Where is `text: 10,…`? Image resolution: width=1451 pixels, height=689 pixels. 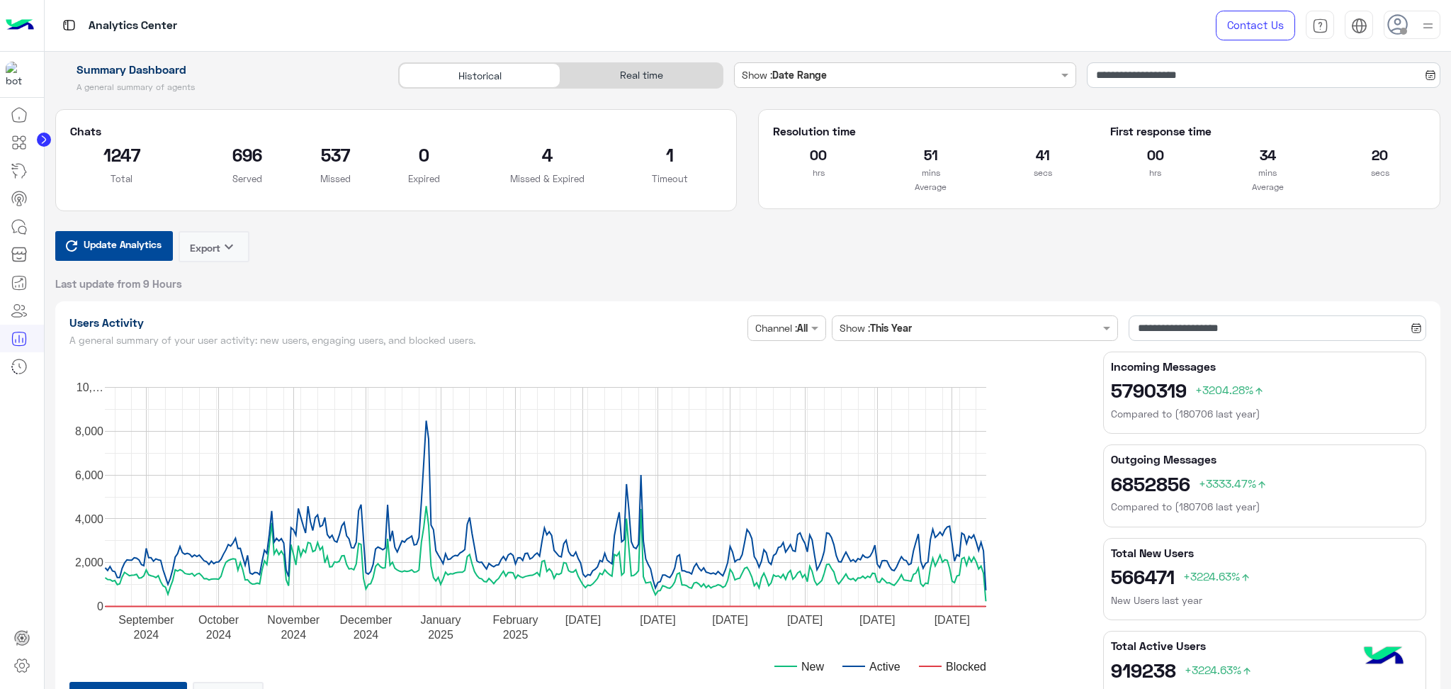
text: 10,… is located at coordinates (89, 387).